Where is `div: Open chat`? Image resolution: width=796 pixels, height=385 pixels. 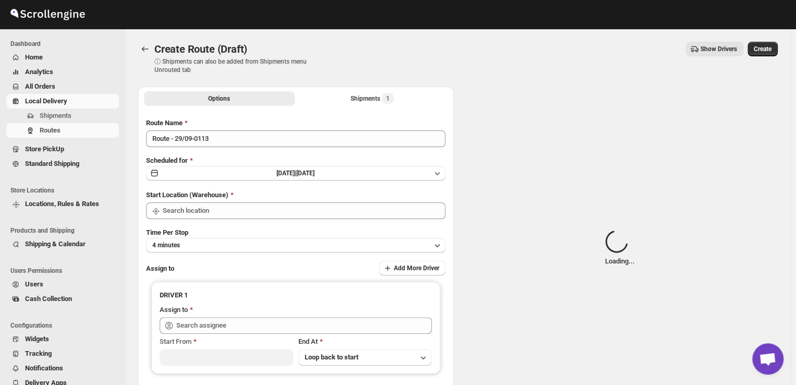
div: Open chat is located at coordinates (768, 359).